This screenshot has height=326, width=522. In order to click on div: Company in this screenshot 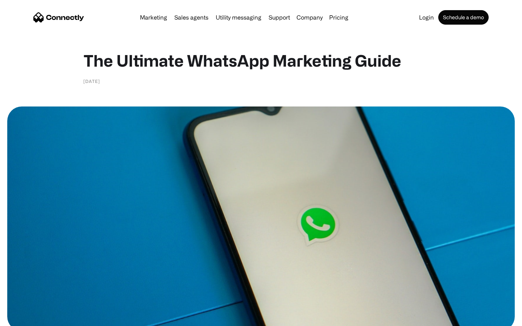, I will do `click(309, 17)`.